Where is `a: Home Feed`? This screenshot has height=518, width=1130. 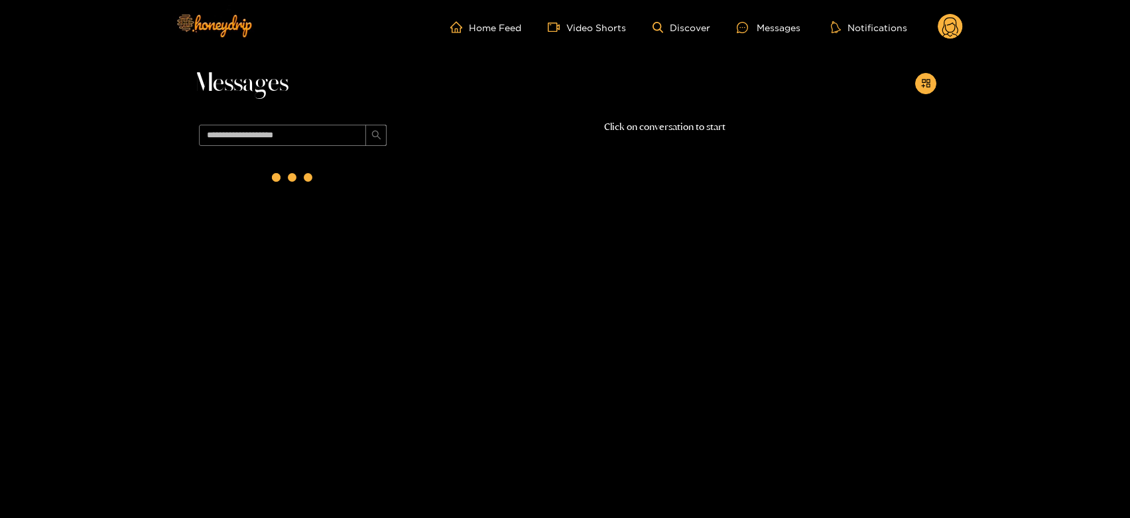
a: Home Feed is located at coordinates (485, 27).